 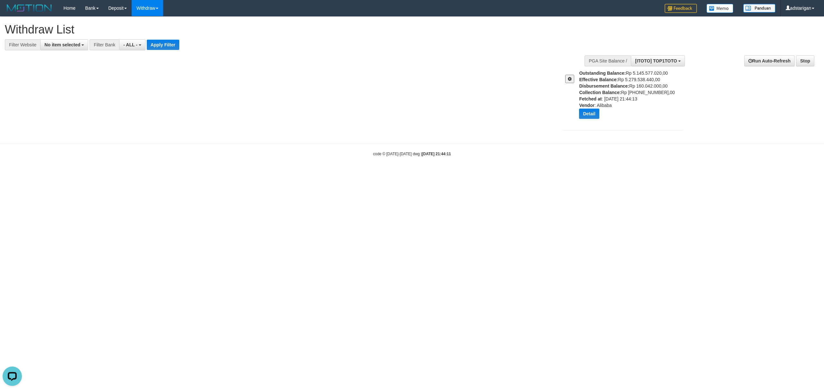 I want to click on img: Button%20Memo.svg, so click(x=720, y=8).